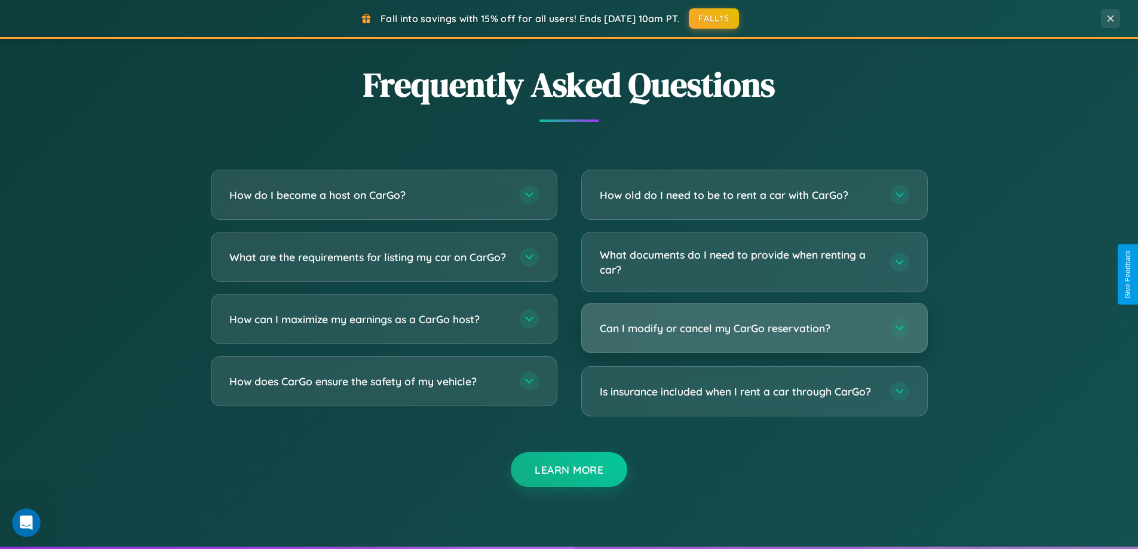  I want to click on h3: How old do I need to be to rent a car with CarGo?, so click(739, 195).